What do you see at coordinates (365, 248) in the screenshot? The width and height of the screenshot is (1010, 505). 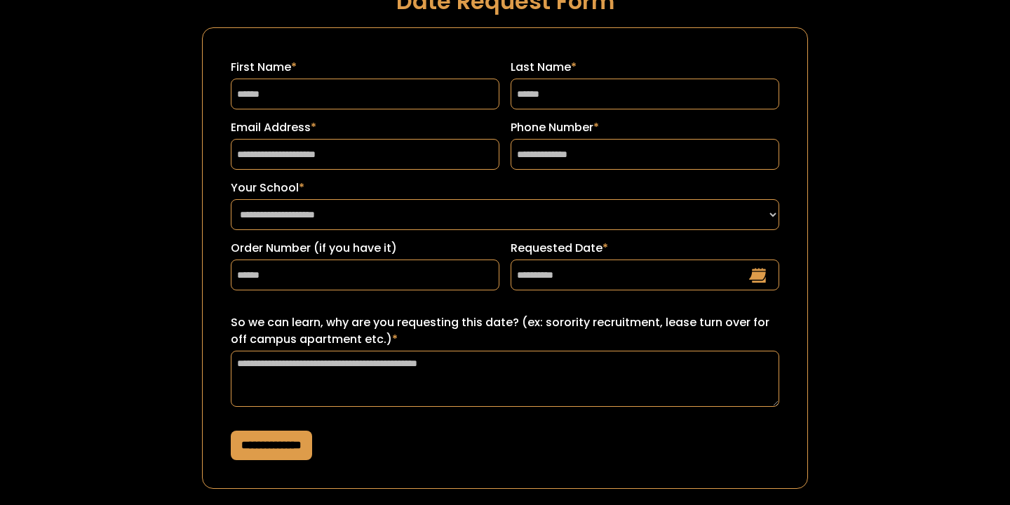 I see `label: Order Number (if you have it)` at bounding box center [365, 248].